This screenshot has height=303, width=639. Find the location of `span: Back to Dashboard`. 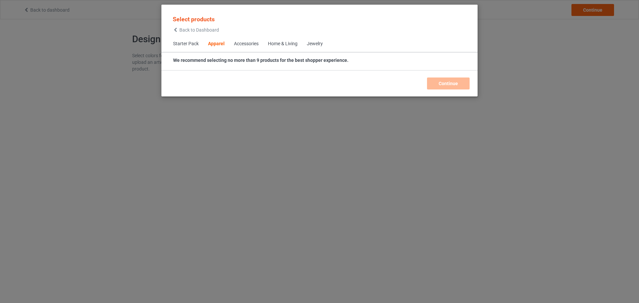

span: Back to Dashboard is located at coordinates (199, 30).